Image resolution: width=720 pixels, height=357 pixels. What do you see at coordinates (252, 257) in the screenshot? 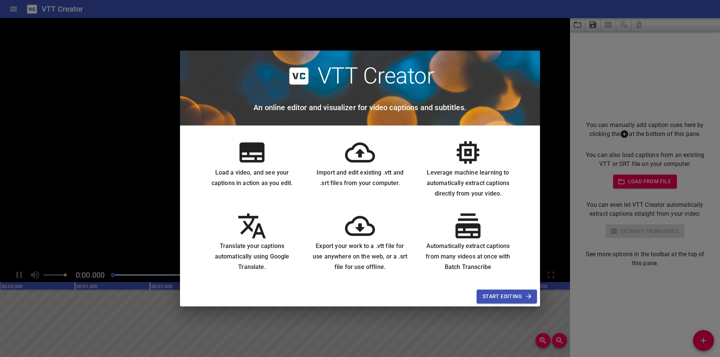
I see `h6: Translate your captions automatically using Google Translate.` at bounding box center [252, 257].